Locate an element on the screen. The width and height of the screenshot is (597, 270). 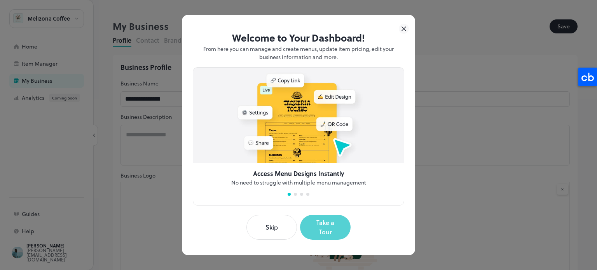
p: Access Menu Designs Instantly is located at coordinates (299, 174).